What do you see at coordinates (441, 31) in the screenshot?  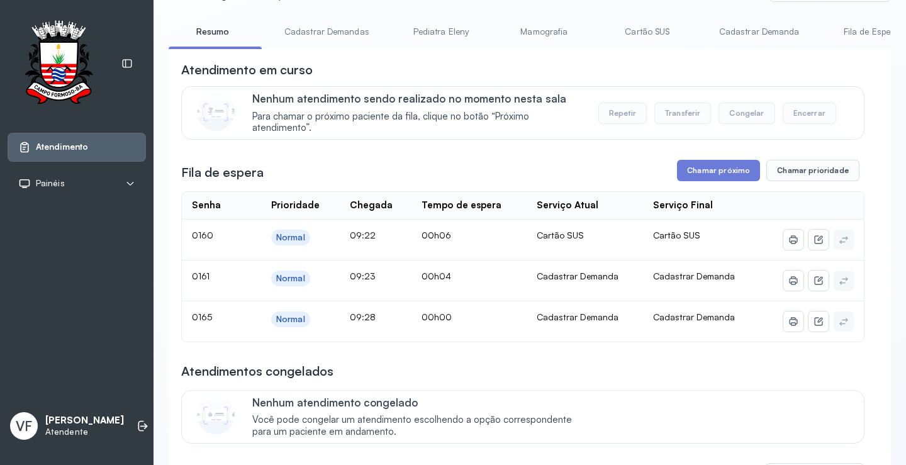 I see `a: Pediatra Eleny` at bounding box center [441, 31].